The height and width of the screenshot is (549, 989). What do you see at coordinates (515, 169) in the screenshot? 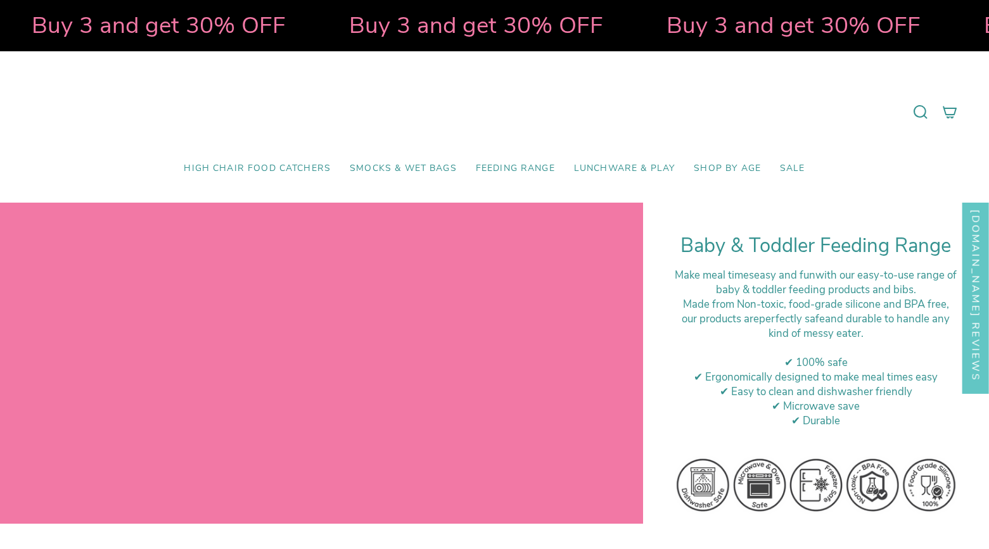
I see `div: Feeding Range` at bounding box center [515, 169].